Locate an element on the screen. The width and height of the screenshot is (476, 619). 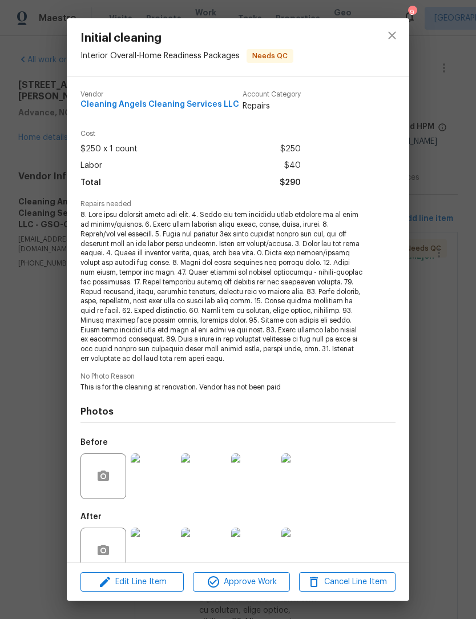
button: close is located at coordinates (392, 35).